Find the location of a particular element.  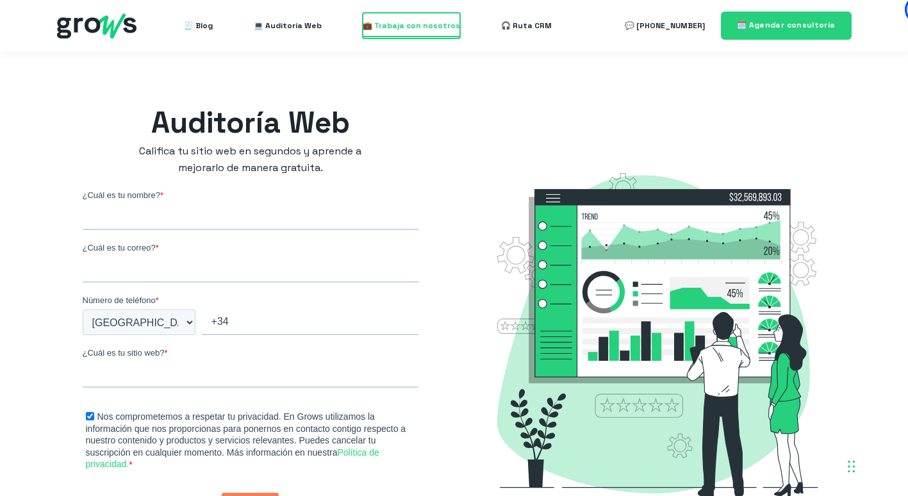

div: Arrastrar is located at coordinates (852, 467).